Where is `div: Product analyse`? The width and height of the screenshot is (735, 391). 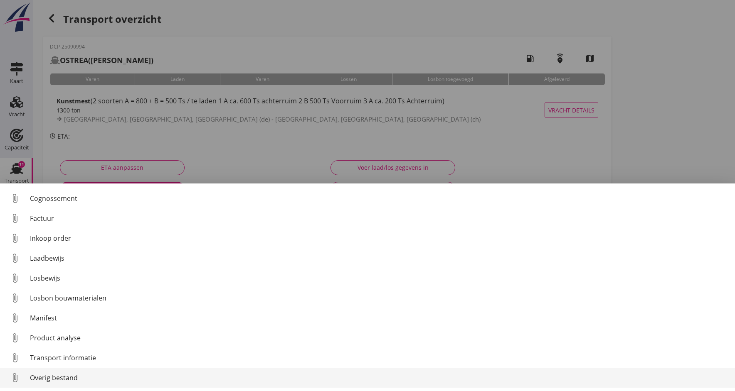
div: Product analyse is located at coordinates (379, 338).